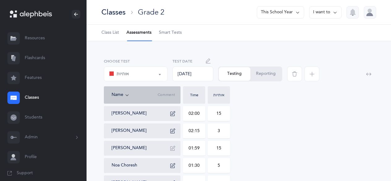 Image resolution: width=391 pixels, height=181 pixels. What do you see at coordinates (25, 173) in the screenshot?
I see `span: Support` at bounding box center [25, 173].